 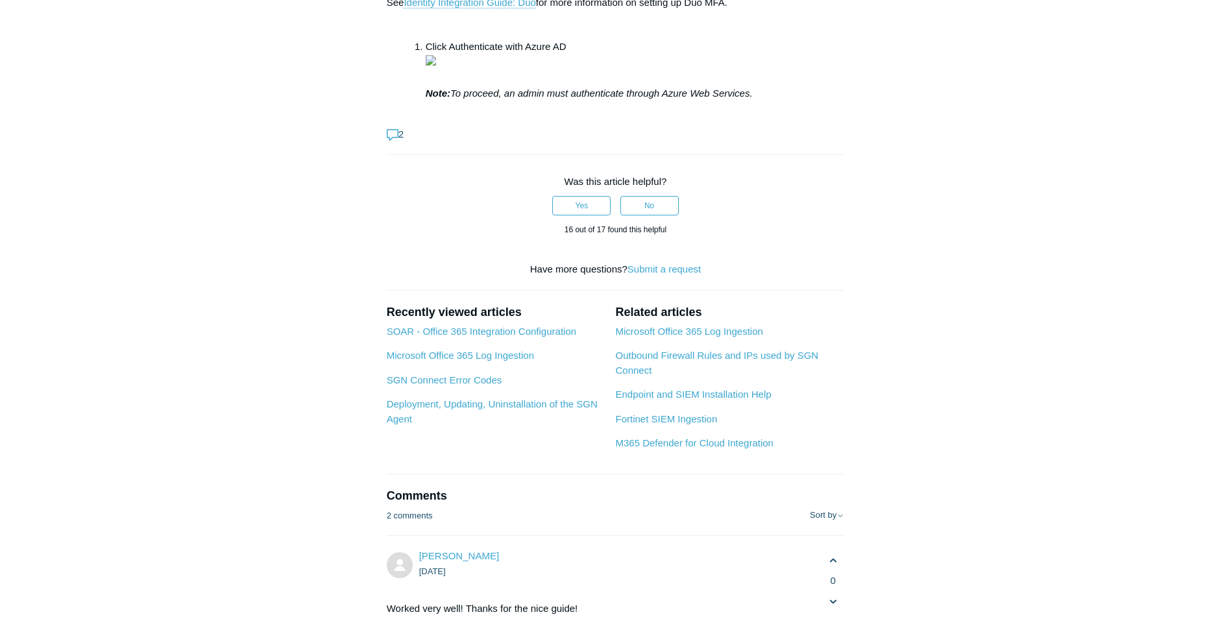 What do you see at coordinates (616, 181) in the screenshot?
I see `span: Was this article helpful?` at bounding box center [616, 181].